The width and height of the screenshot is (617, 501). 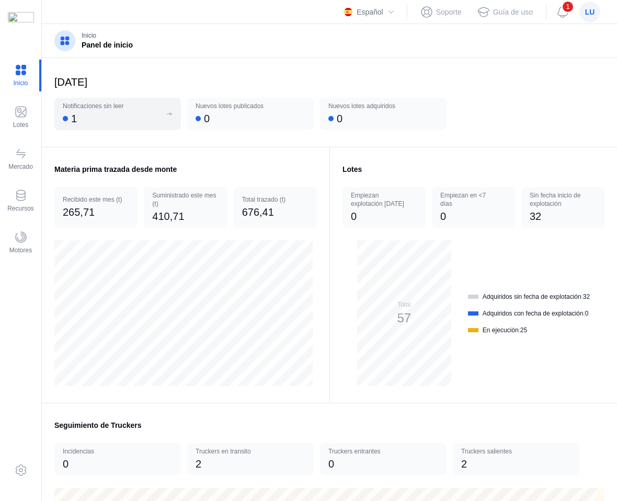 What do you see at coordinates (20, 250) in the screenshot?
I see `div: Motores` at bounding box center [20, 250].